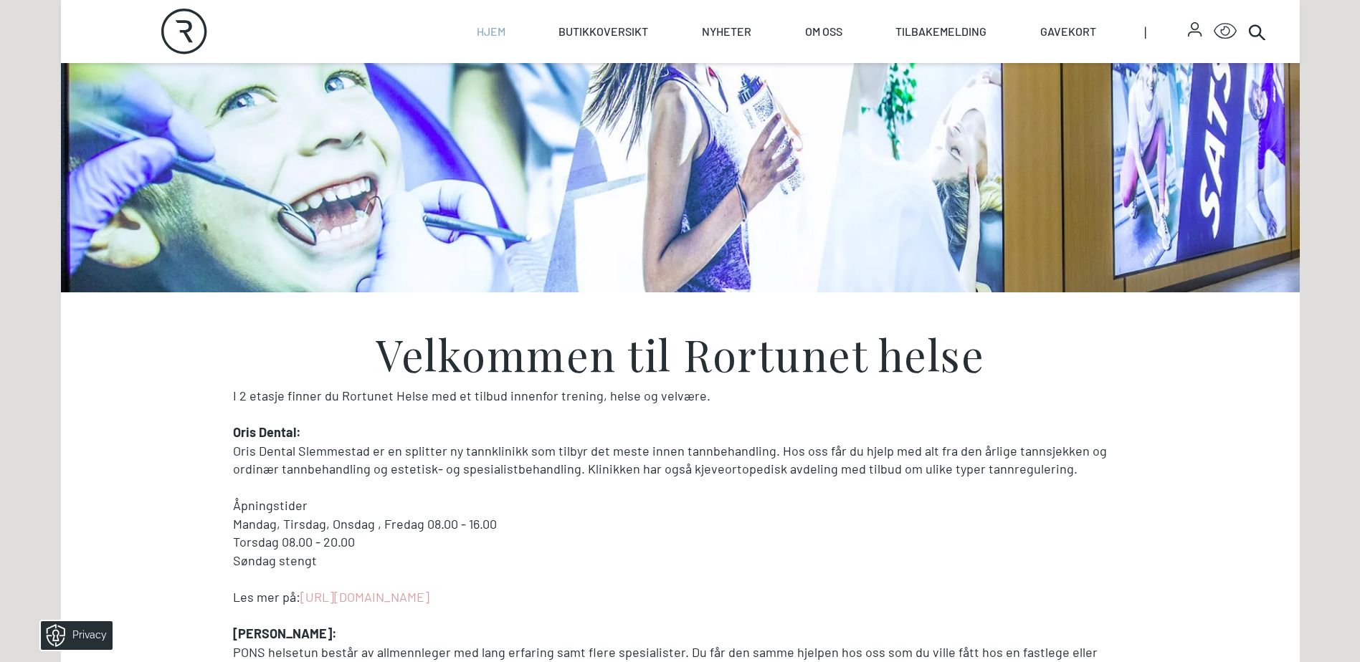  I want to click on p: Mandag, Tirsdag, Onsdag , Fredag 08.00 - 16.00, so click(680, 525).